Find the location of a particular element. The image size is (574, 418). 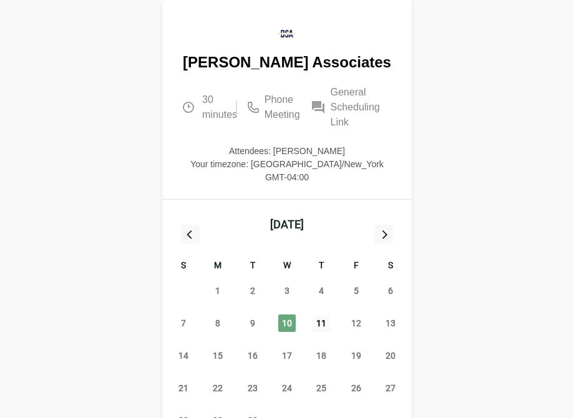

span: Wednesday, September 3, 2025 is located at coordinates (287, 291).